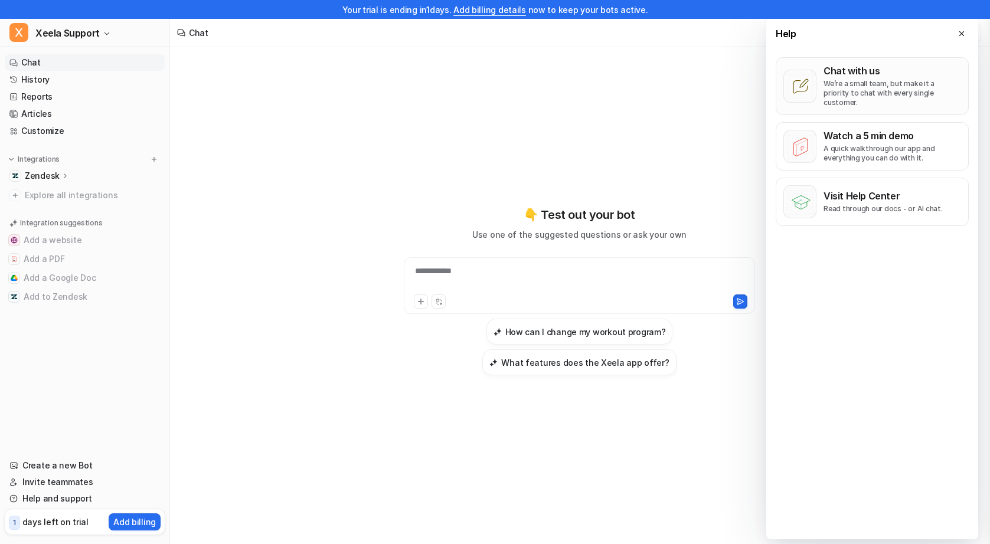 This screenshot has height=544, width=990. Describe the element at coordinates (892, 136) in the screenshot. I see `p: Watch a 5 min demo` at that location.